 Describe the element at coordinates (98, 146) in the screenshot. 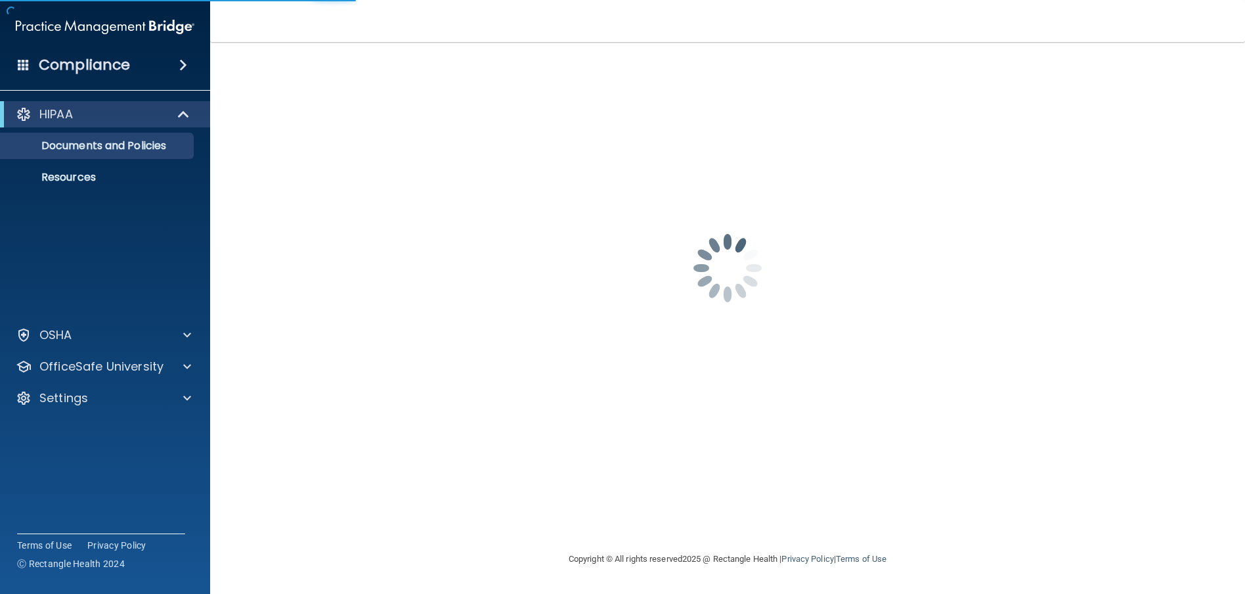

I see `p: Documents and Policies` at that location.